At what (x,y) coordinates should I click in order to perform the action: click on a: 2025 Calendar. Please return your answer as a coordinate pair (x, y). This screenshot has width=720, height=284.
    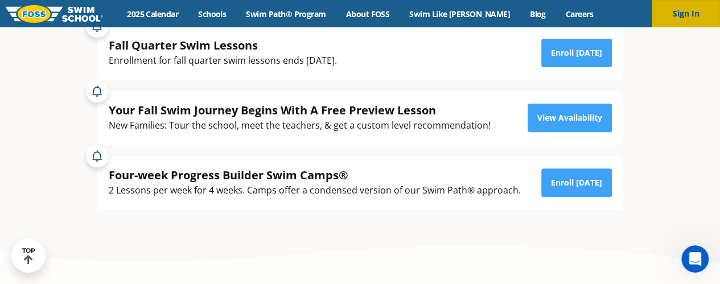
    Looking at the image, I should click on (153, 14).